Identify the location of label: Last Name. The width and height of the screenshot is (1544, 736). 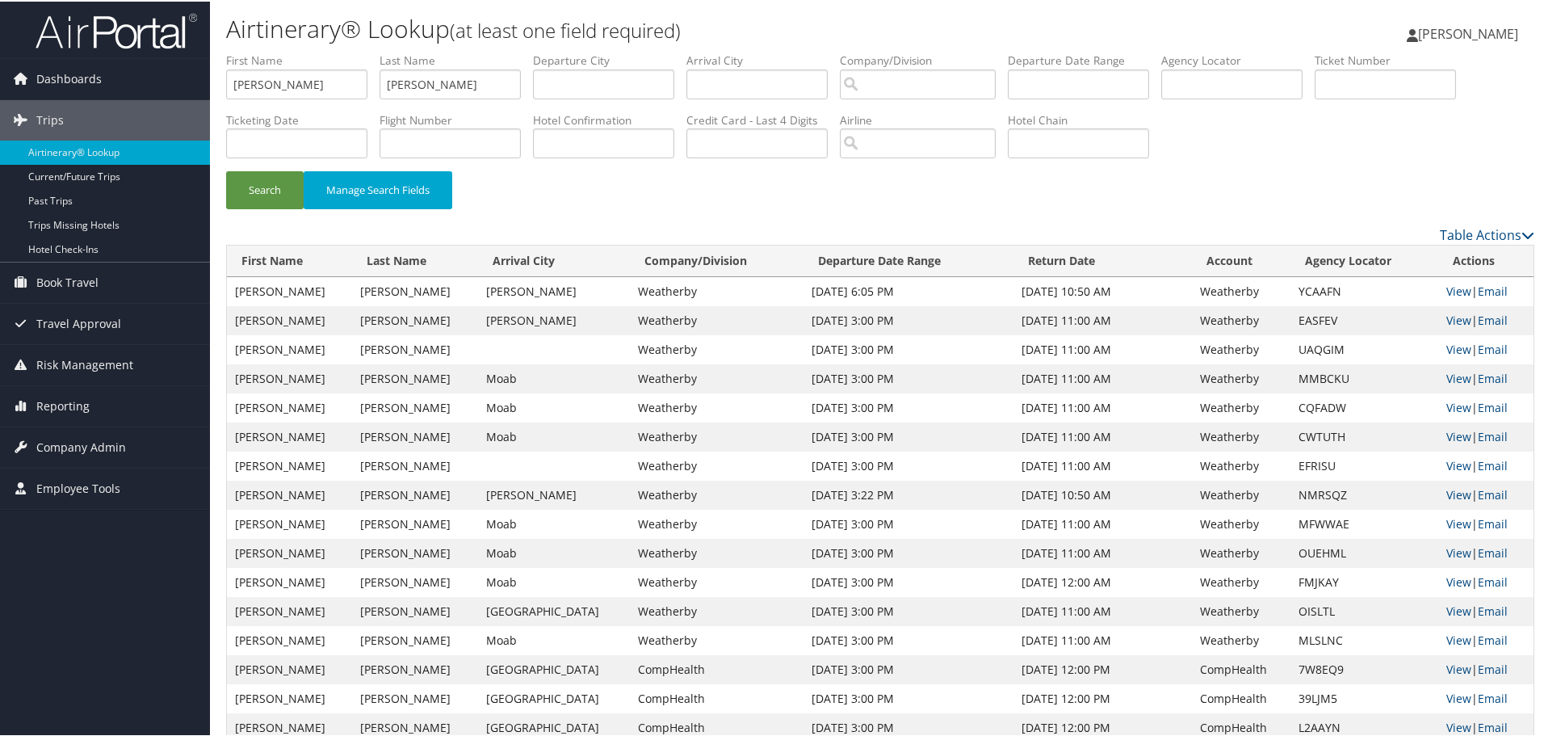
(456, 59).